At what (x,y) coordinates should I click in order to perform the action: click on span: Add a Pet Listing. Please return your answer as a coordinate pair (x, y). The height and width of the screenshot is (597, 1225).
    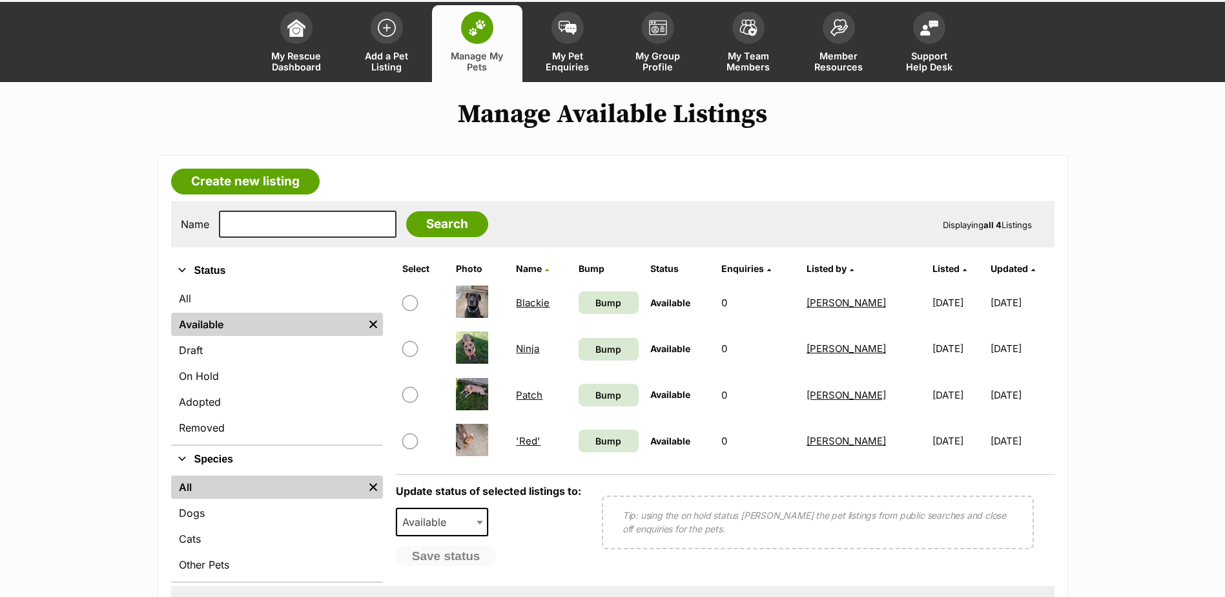
    Looking at the image, I should click on (387, 61).